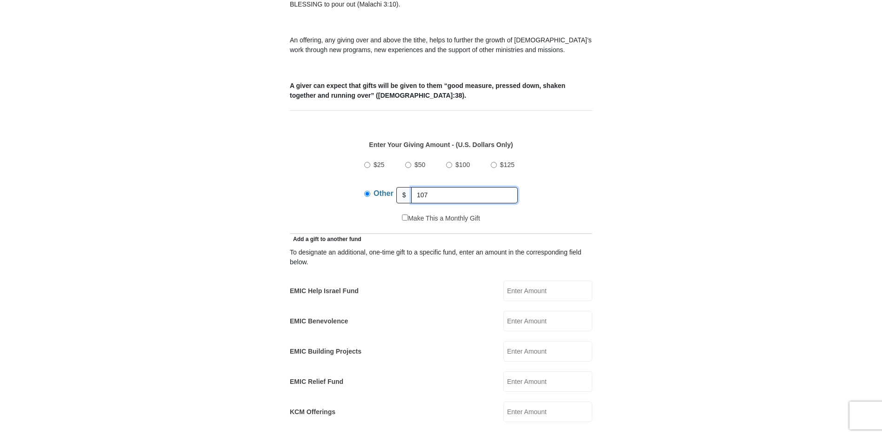  What do you see at coordinates (324, 291) in the screenshot?
I see `label: EMIC Help Israel Fund` at bounding box center [324, 291].